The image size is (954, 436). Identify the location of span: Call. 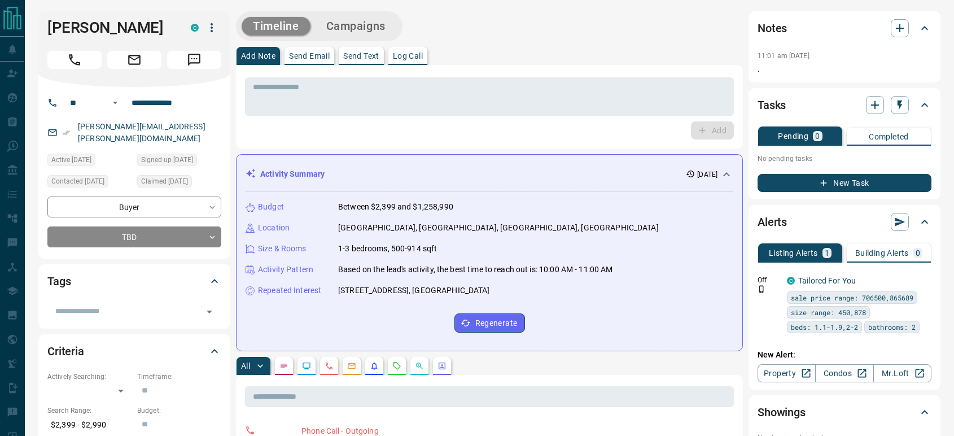
(75, 60).